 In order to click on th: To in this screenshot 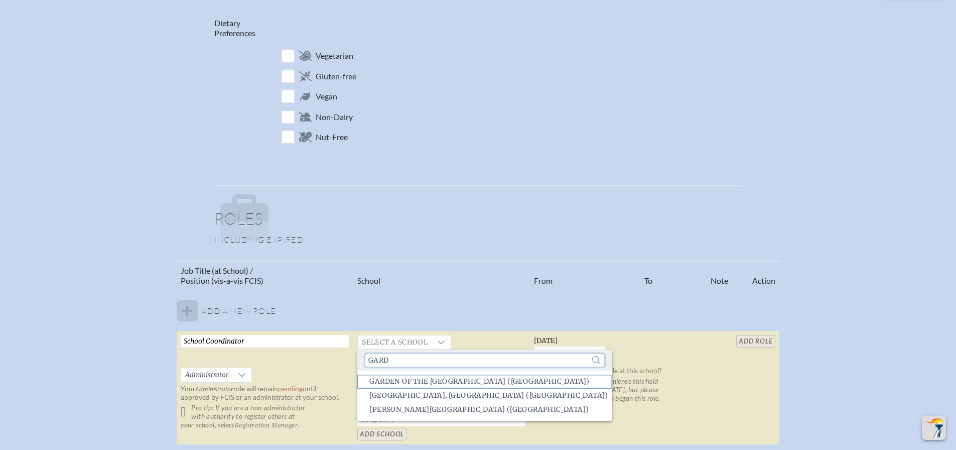, I will do `click(674, 276)`.